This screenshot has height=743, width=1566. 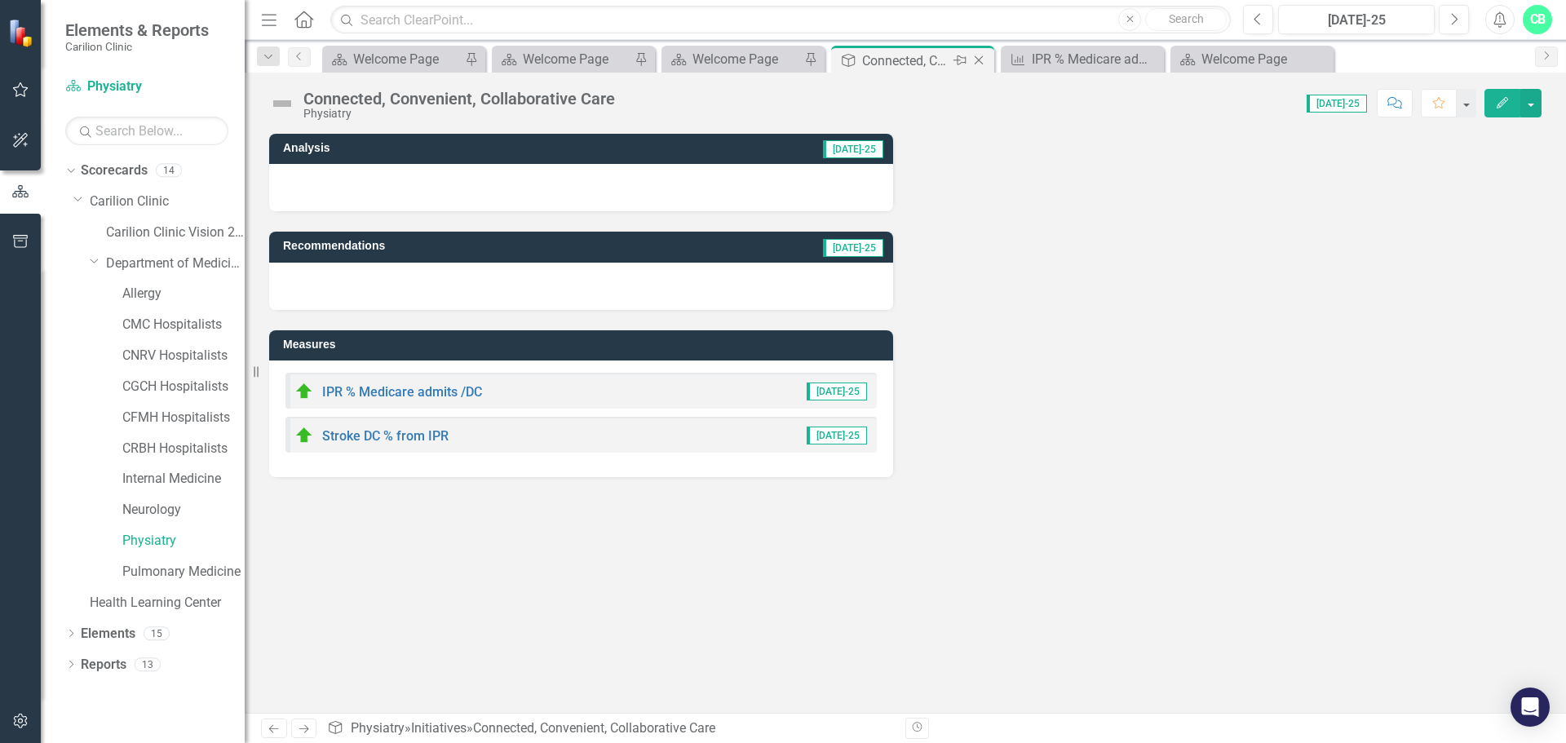 I want to click on h3: Recommendations, so click(x=470, y=245).